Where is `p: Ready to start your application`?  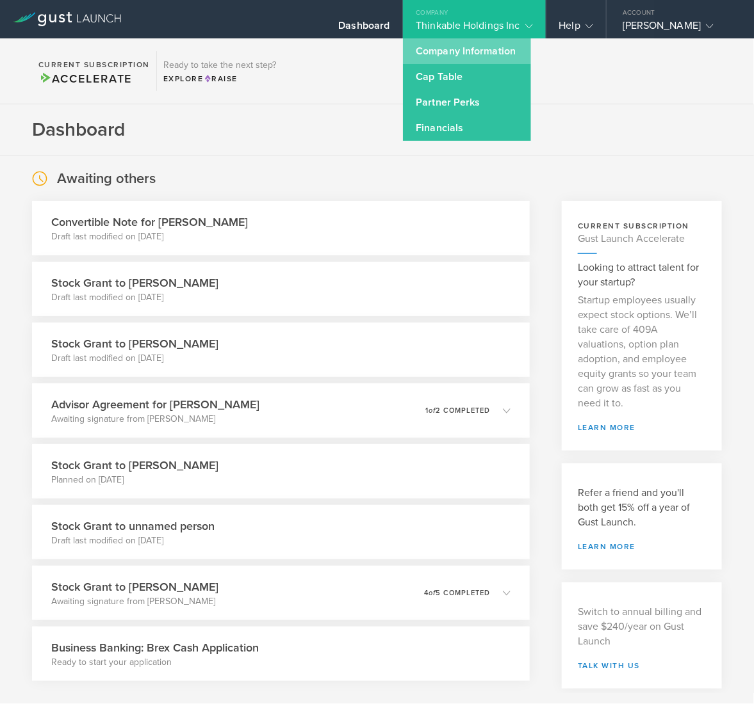 p: Ready to start your application is located at coordinates (155, 663).